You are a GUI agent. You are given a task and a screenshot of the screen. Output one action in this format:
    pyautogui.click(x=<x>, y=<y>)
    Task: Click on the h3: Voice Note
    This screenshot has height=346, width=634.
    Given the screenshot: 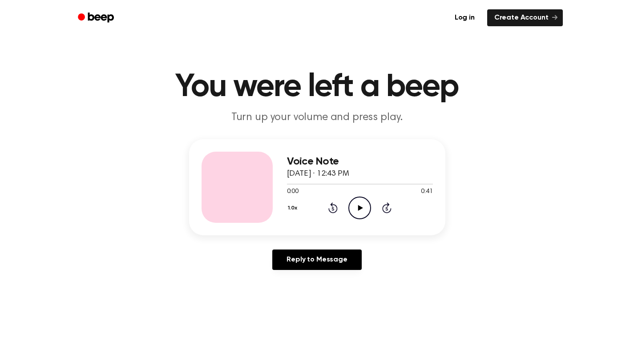 What is the action you would take?
    pyautogui.click(x=360, y=162)
    